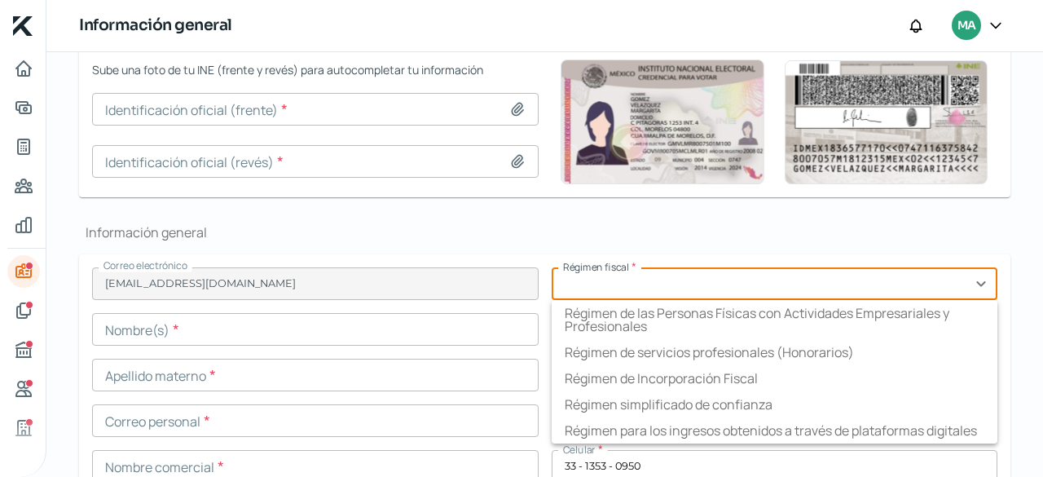  I want to click on li: Régimen de las Personas Físicas con Actividades Empresariales y Profesionales, so click(775, 319).